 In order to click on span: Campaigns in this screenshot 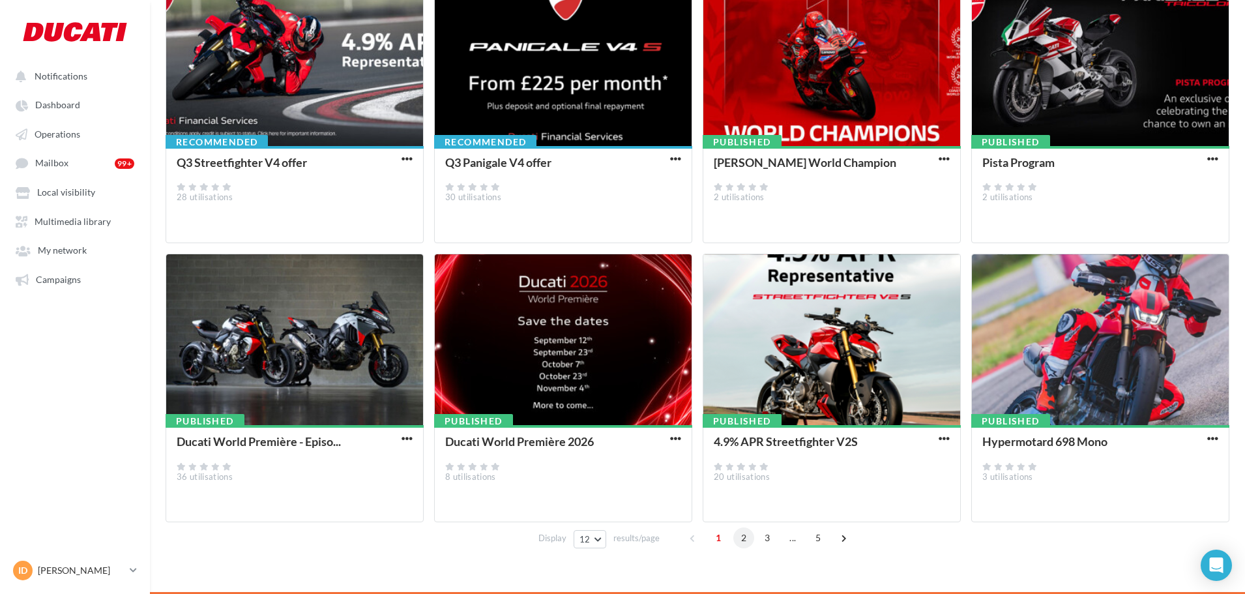, I will do `click(58, 279)`.